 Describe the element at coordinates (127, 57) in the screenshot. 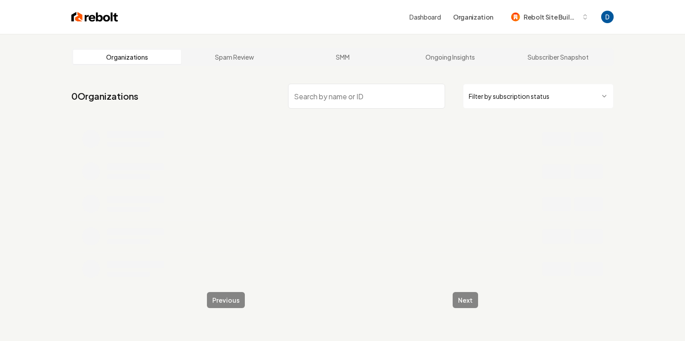

I see `a: Organizations` at that location.